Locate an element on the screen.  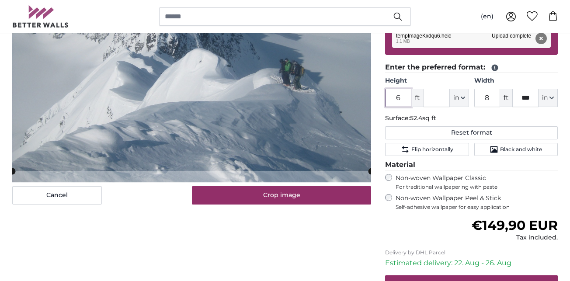
span: €149,90 EUR is located at coordinates (515, 225).